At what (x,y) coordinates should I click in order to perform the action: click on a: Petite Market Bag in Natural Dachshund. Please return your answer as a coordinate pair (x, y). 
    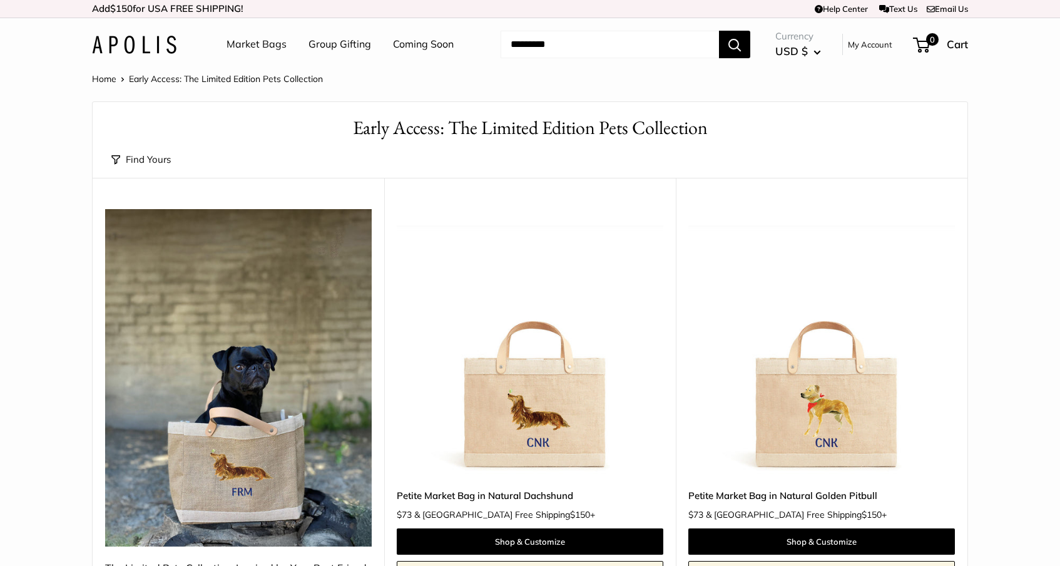
    Looking at the image, I should click on (530, 495).